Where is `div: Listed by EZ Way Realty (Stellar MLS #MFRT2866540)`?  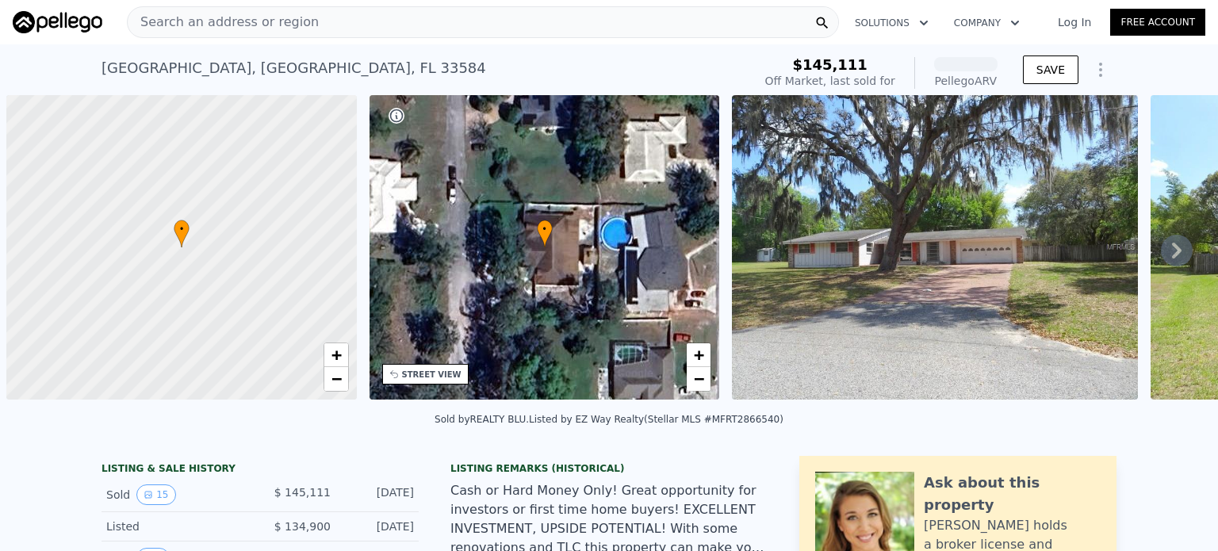
div: Listed by EZ Way Realty (Stellar MLS #MFRT2866540) is located at coordinates (656, 419).